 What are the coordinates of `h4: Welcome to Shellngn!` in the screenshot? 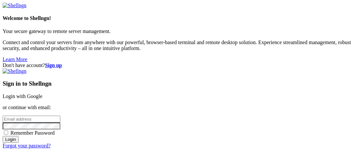 It's located at (178, 18).